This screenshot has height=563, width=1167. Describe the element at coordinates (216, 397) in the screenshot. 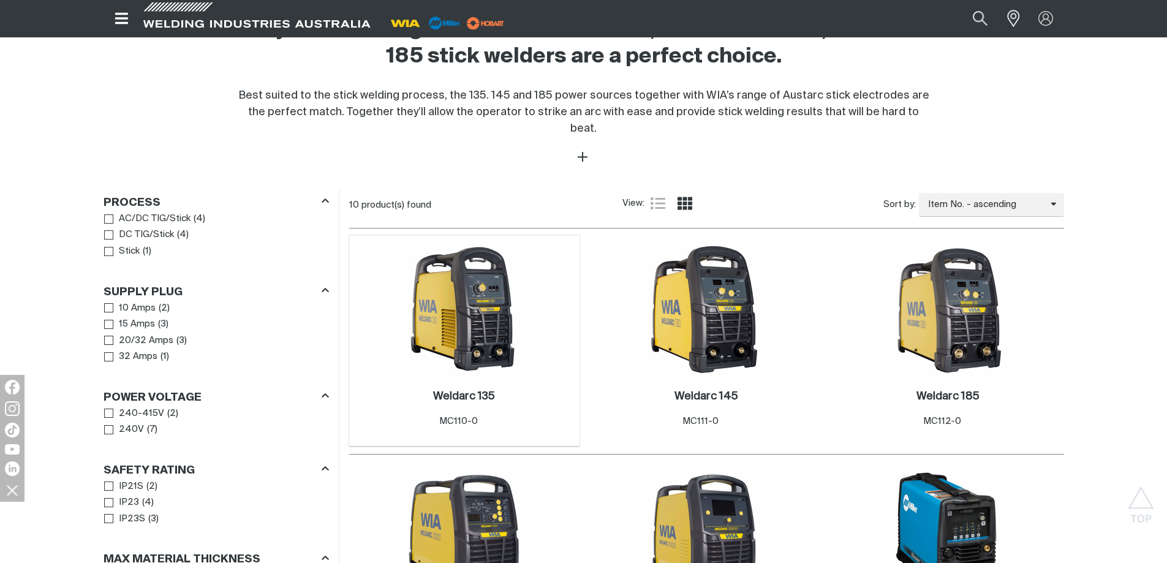

I see `div: Power Voltage` at that location.